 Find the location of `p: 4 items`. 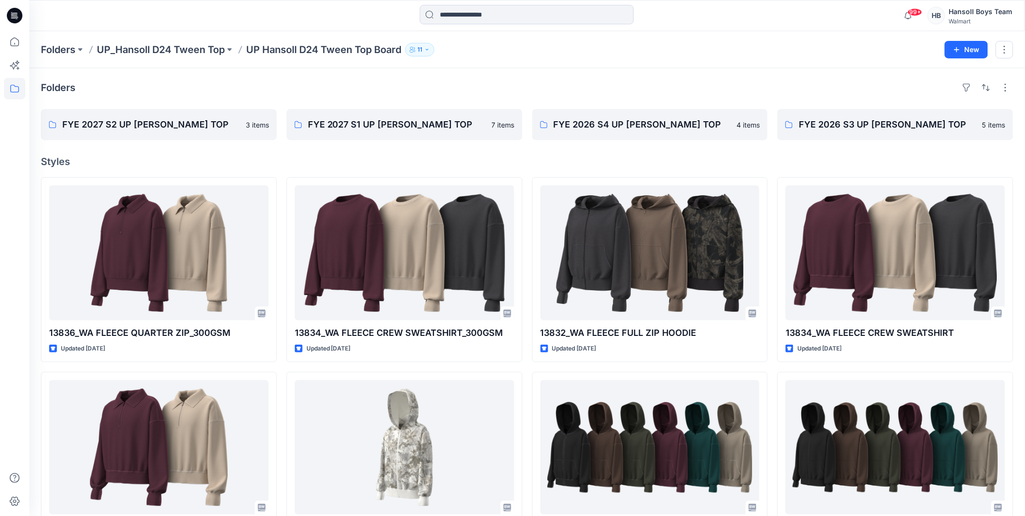

p: 4 items is located at coordinates (748, 125).